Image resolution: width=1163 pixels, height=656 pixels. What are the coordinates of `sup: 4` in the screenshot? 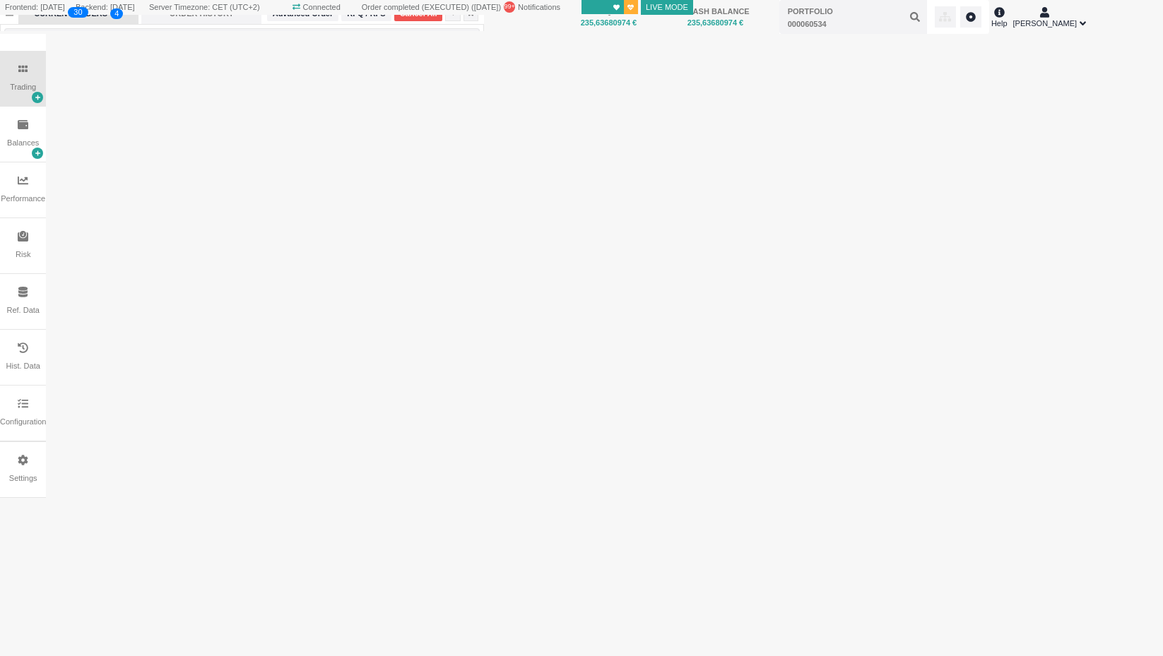 It's located at (117, 13).